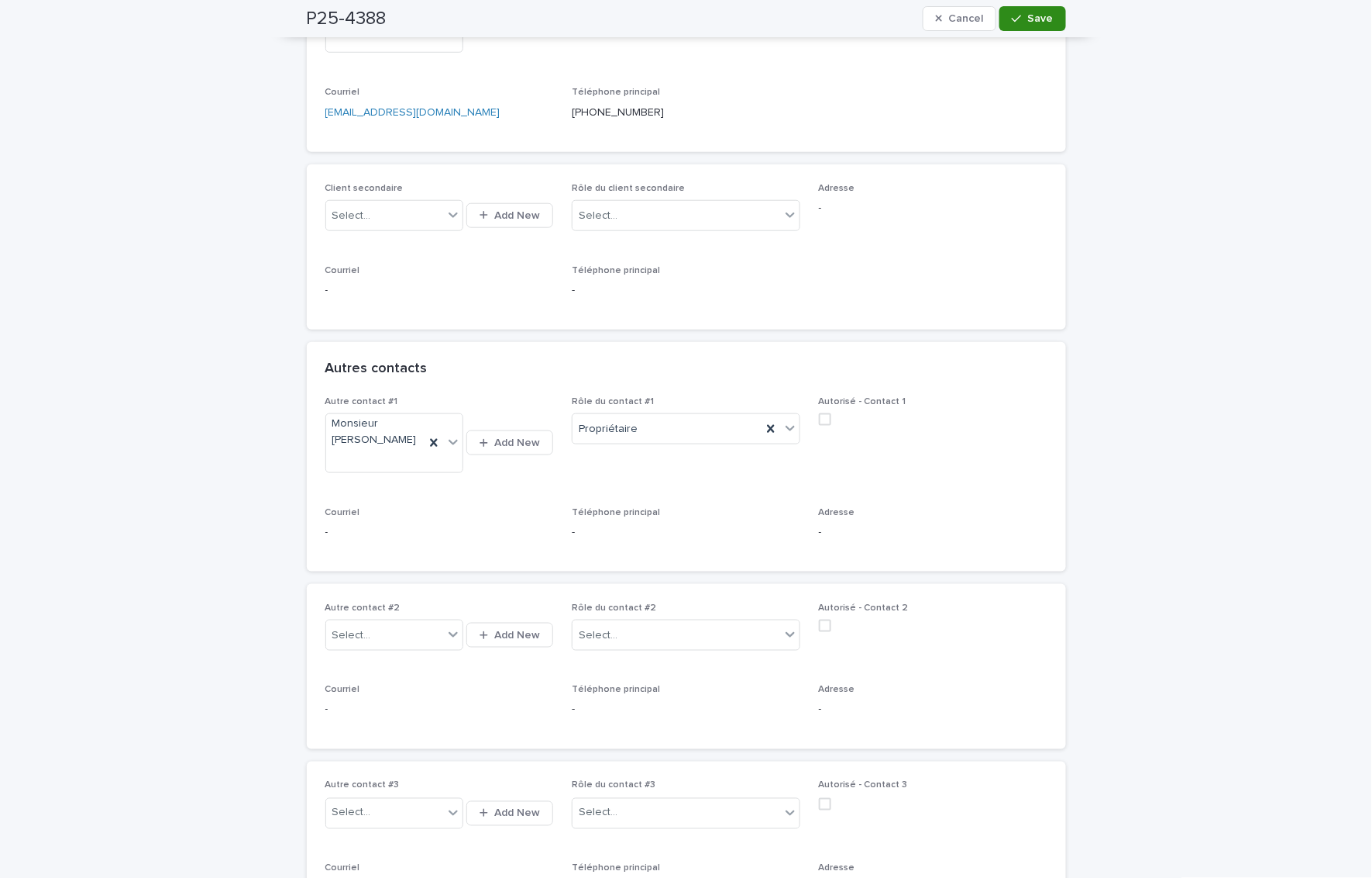 This screenshot has height=878, width=1372. Describe the element at coordinates (965, 19) in the screenshot. I see `span: Cancel` at that location.